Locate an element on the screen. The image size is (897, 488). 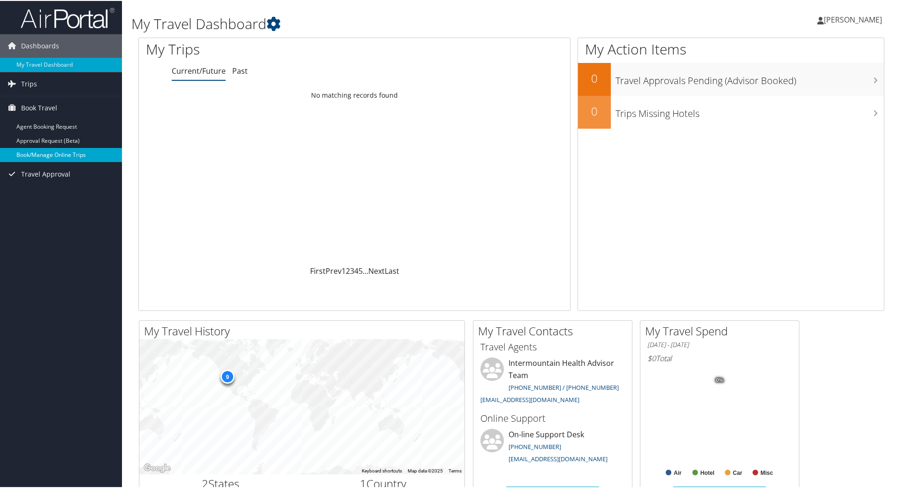
tspan: 0% is located at coordinates (720, 379).